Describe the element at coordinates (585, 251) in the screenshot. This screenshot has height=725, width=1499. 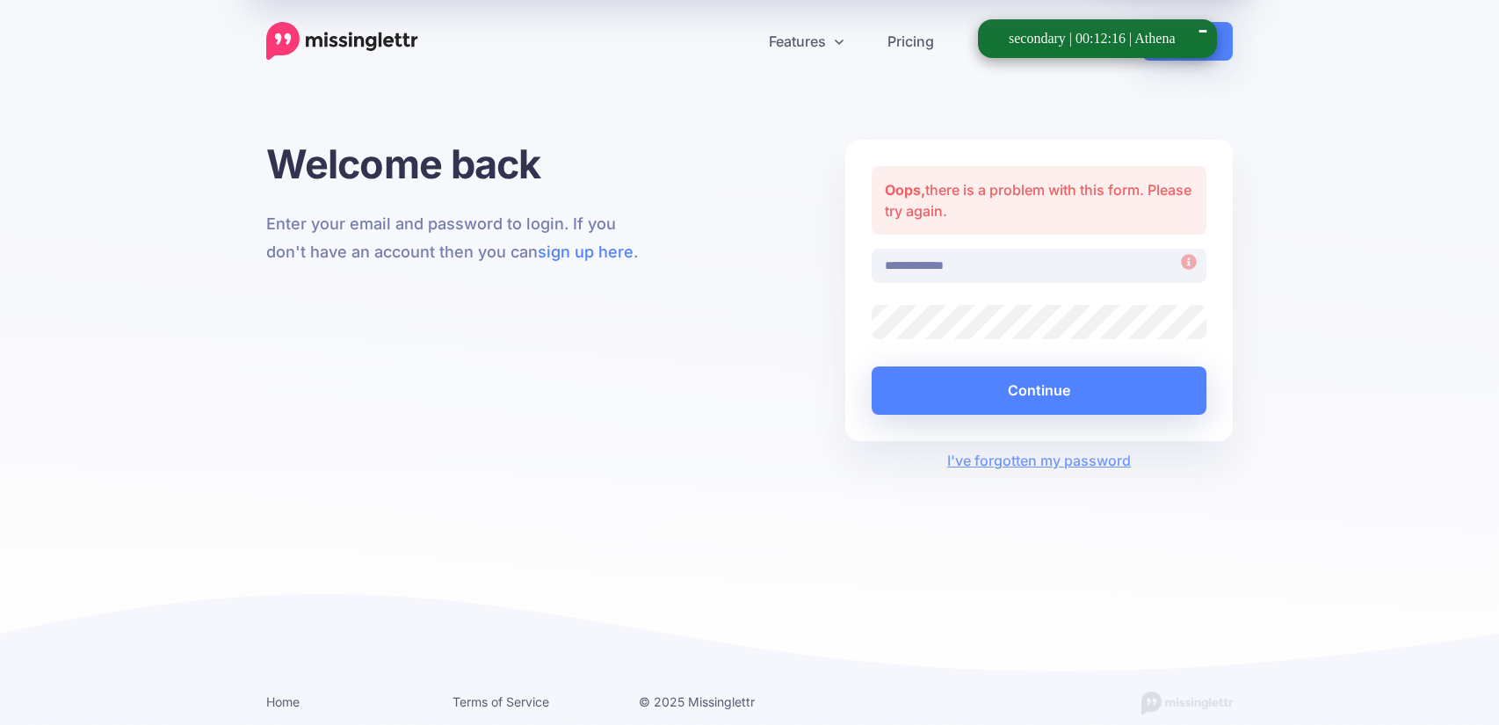
I see `a: sign up here` at that location.